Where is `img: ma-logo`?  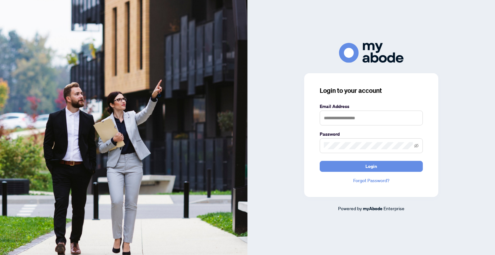 img: ma-logo is located at coordinates (372, 53).